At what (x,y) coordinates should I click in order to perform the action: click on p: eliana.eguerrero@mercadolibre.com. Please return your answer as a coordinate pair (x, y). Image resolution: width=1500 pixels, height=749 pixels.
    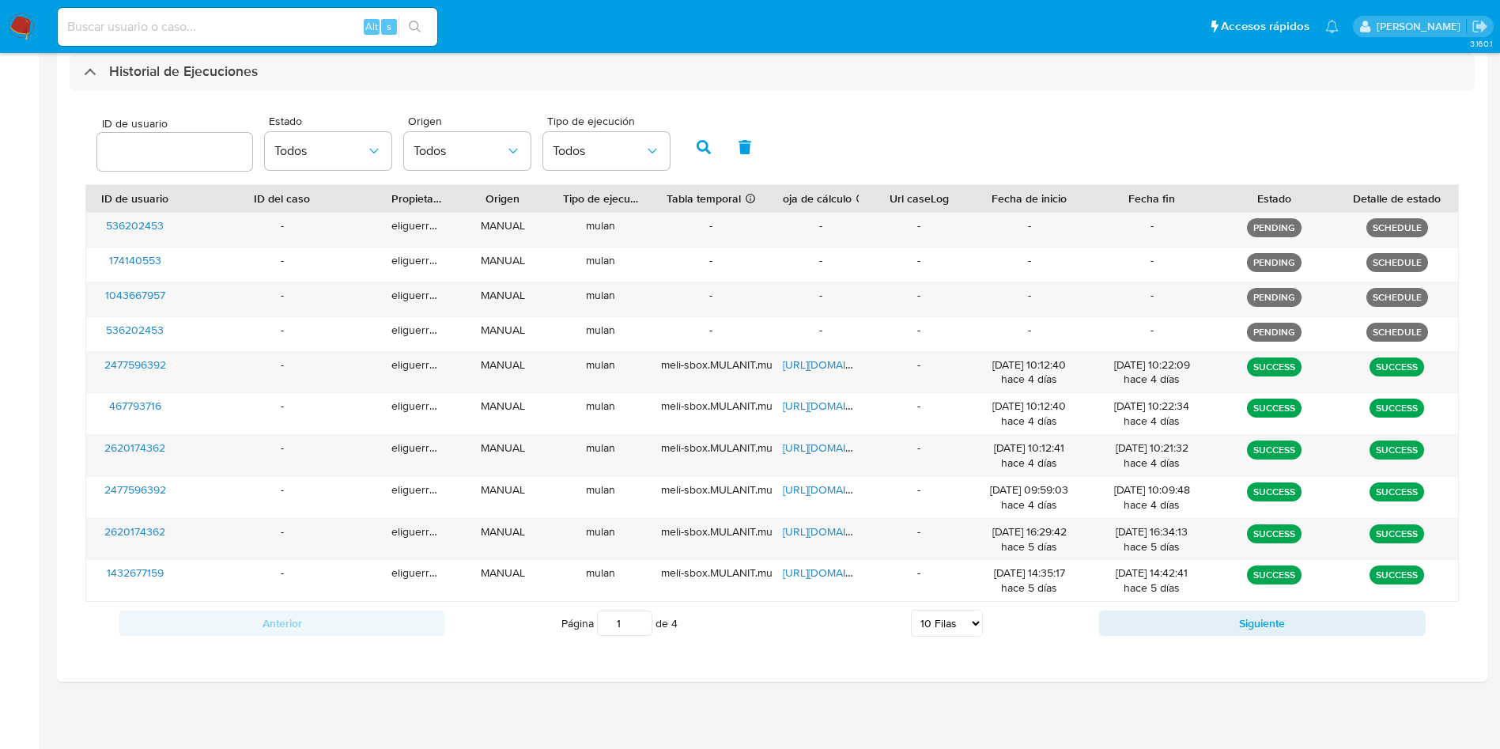
    Looking at the image, I should click on (1421, 26).